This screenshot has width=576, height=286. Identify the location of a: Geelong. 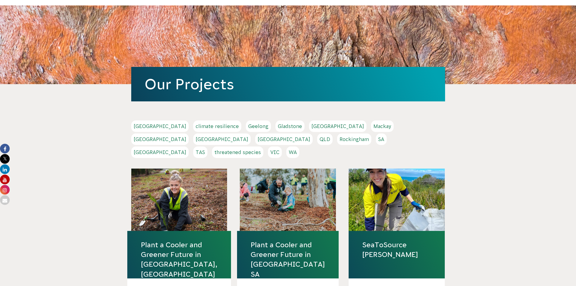
(258, 126).